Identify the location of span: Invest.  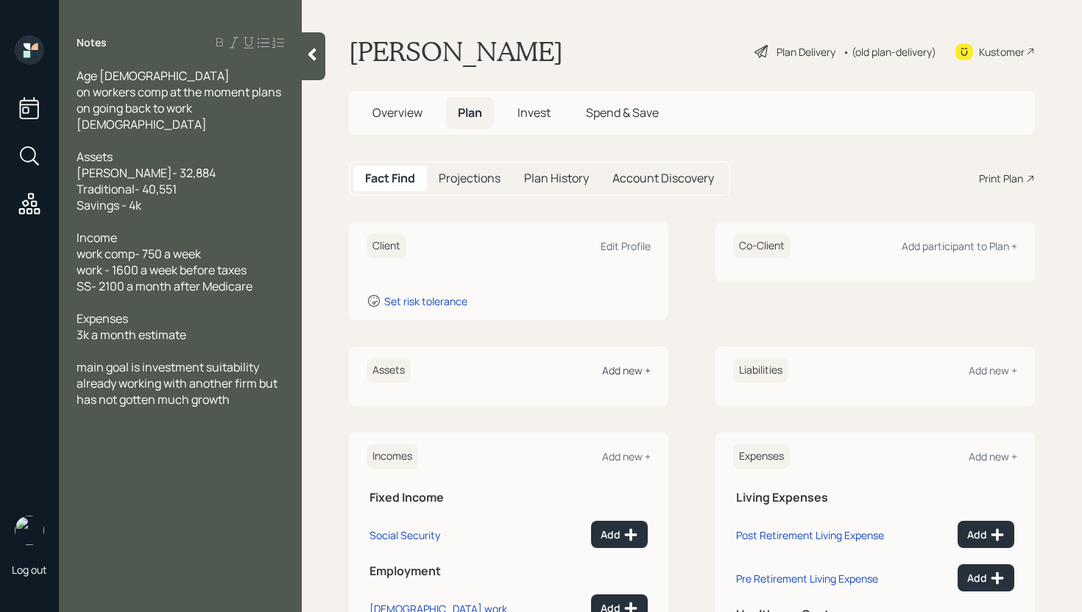
(534, 113).